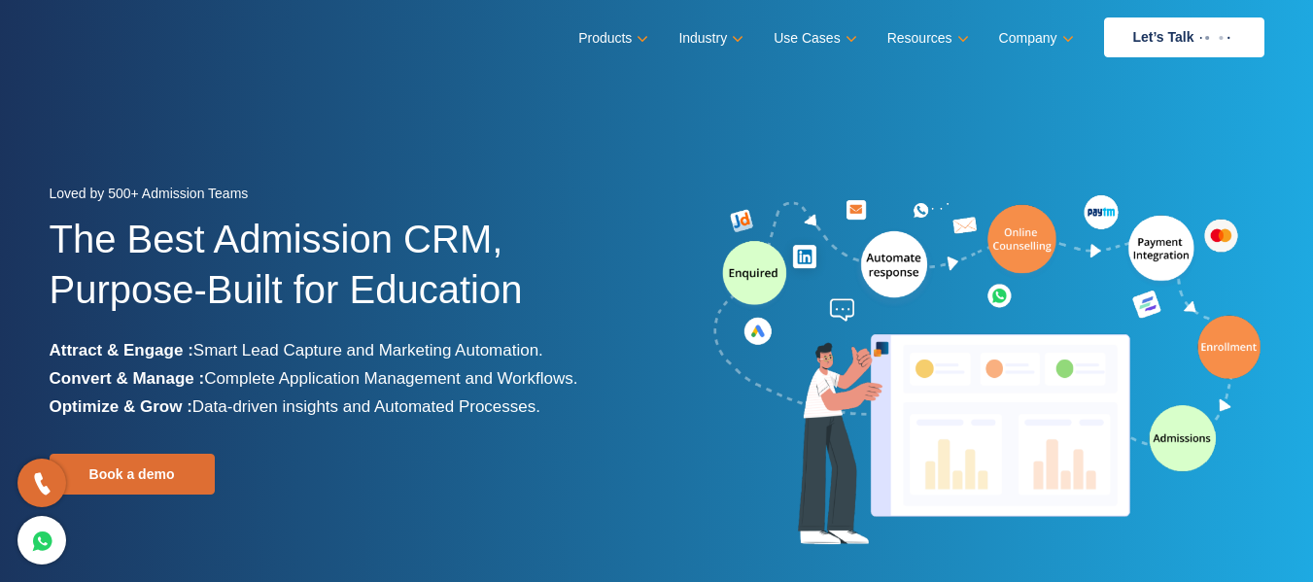 This screenshot has height=582, width=1313. I want to click on a: Company, so click(1034, 38).